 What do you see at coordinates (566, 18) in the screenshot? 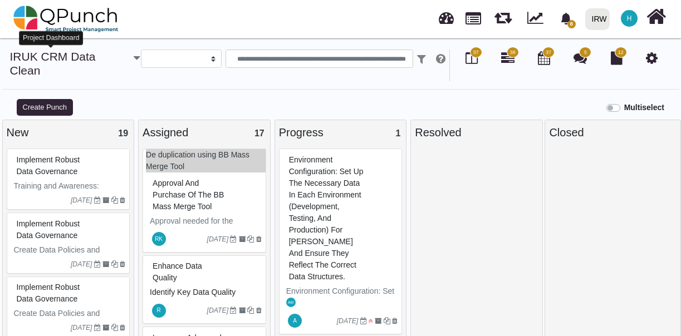
I see `svg: bell fill` at bounding box center [566, 18].